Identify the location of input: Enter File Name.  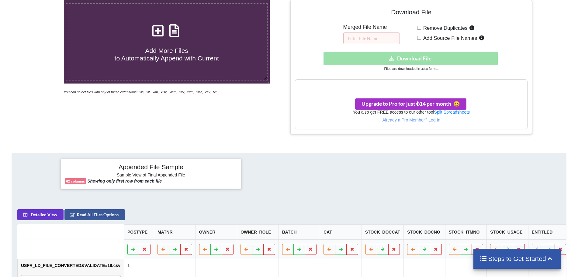
(371, 38).